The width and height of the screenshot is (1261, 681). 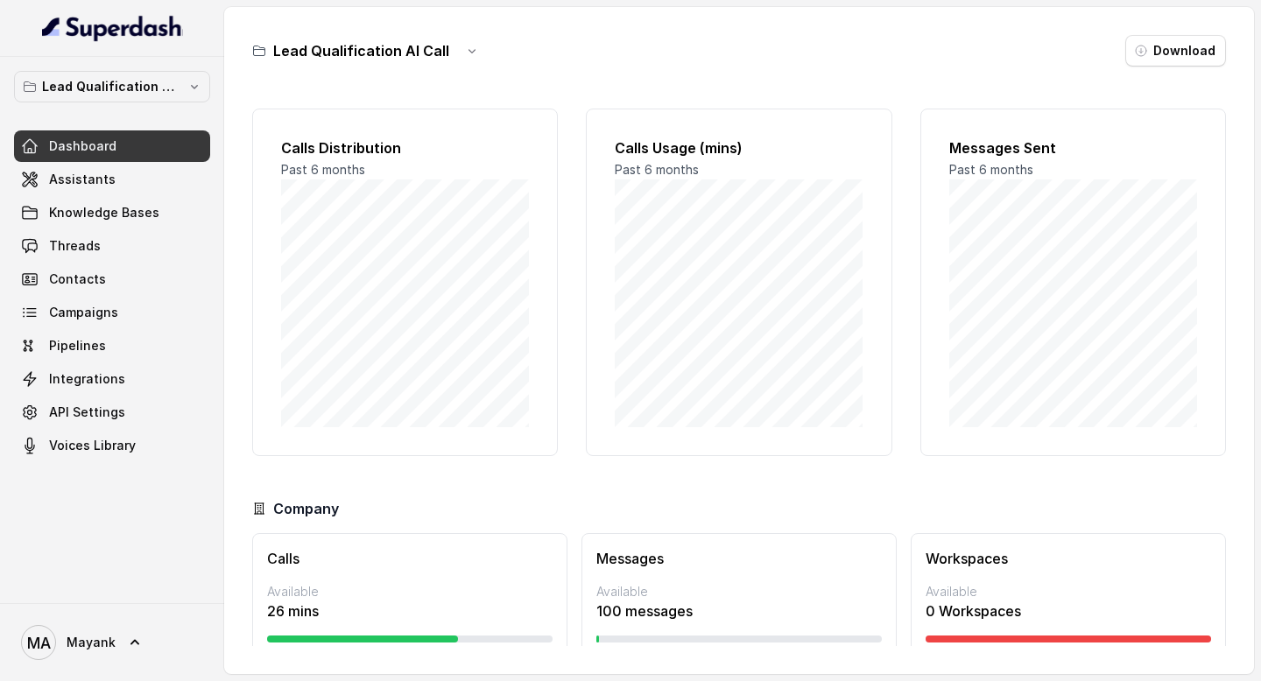 What do you see at coordinates (1069, 559) in the screenshot?
I see `h3: Workspaces` at bounding box center [1069, 559].